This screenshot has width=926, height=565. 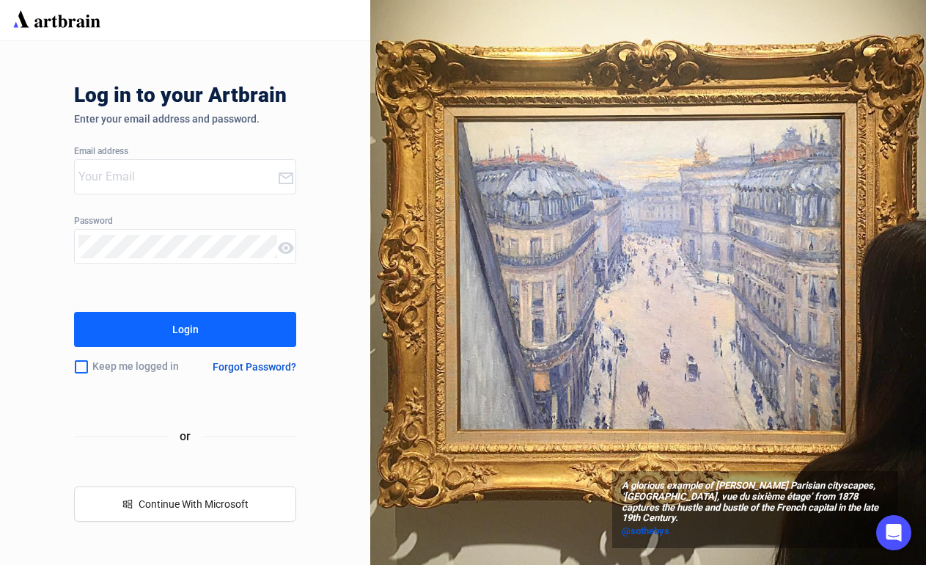 I want to click on input: Your Email, so click(x=177, y=177).